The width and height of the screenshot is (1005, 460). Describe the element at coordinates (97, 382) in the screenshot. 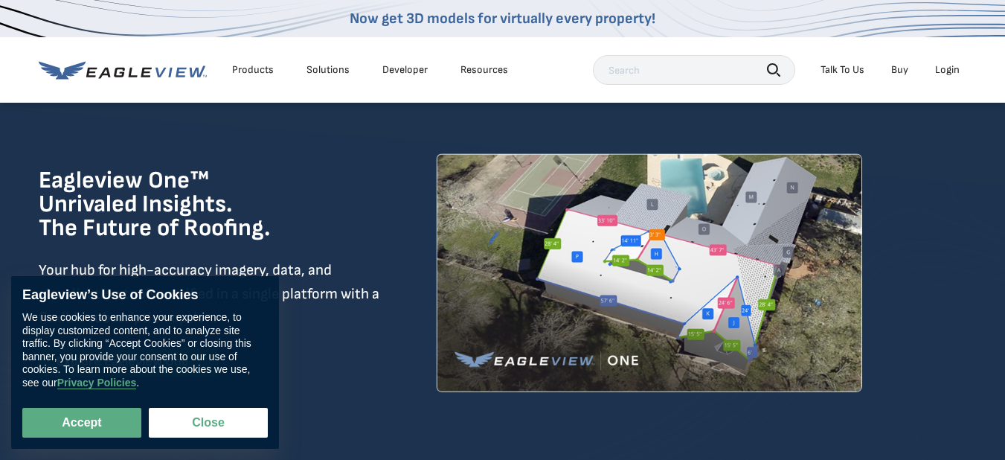

I see `a: Privacy Policies` at that location.